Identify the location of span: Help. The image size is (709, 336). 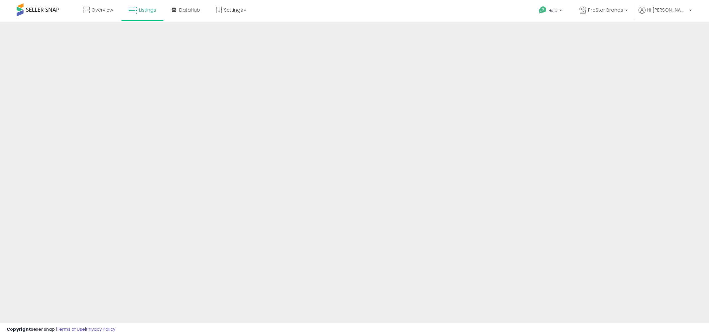
(553, 10).